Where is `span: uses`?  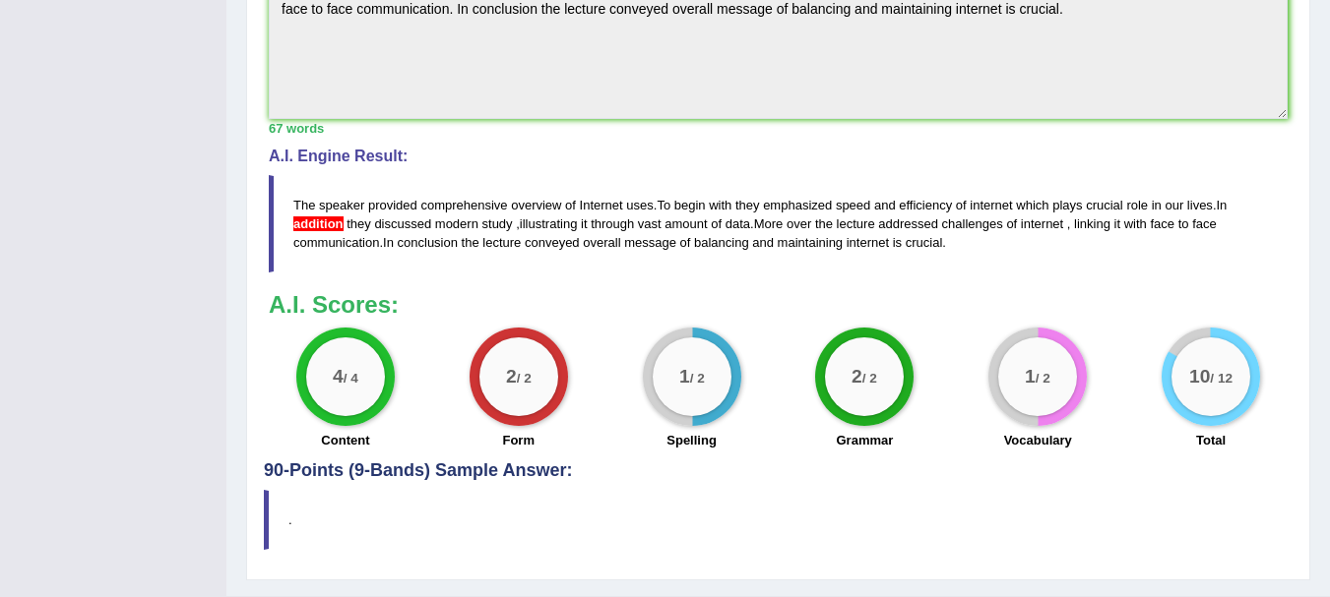
span: uses is located at coordinates (639, 205).